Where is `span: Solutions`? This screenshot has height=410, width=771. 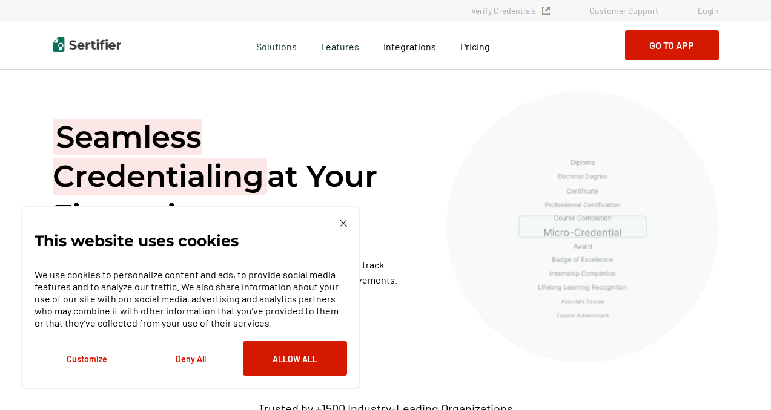
span: Solutions is located at coordinates (276, 45).